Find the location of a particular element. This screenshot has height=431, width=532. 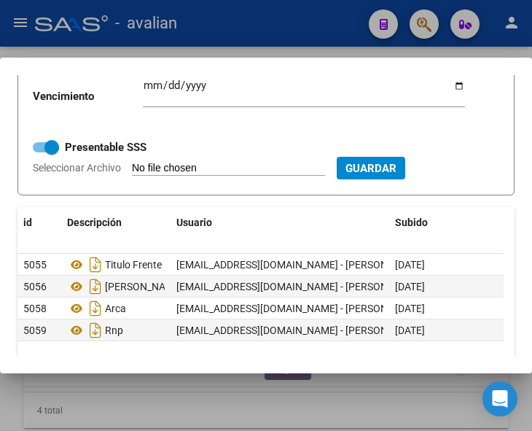

span: Arca is located at coordinates (115, 308).